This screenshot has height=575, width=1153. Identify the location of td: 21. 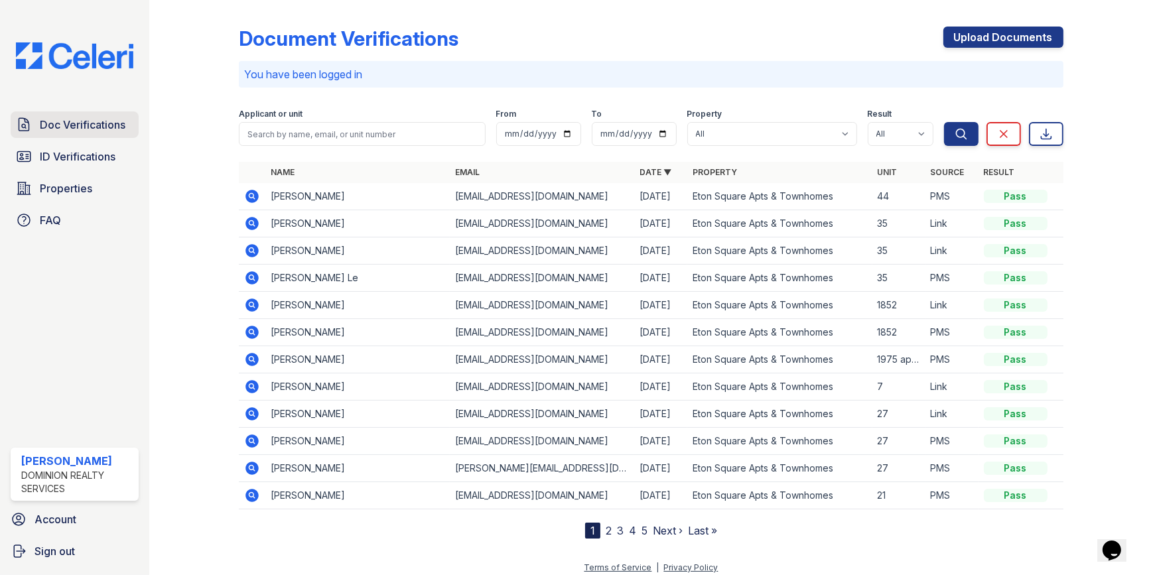
(899, 496).